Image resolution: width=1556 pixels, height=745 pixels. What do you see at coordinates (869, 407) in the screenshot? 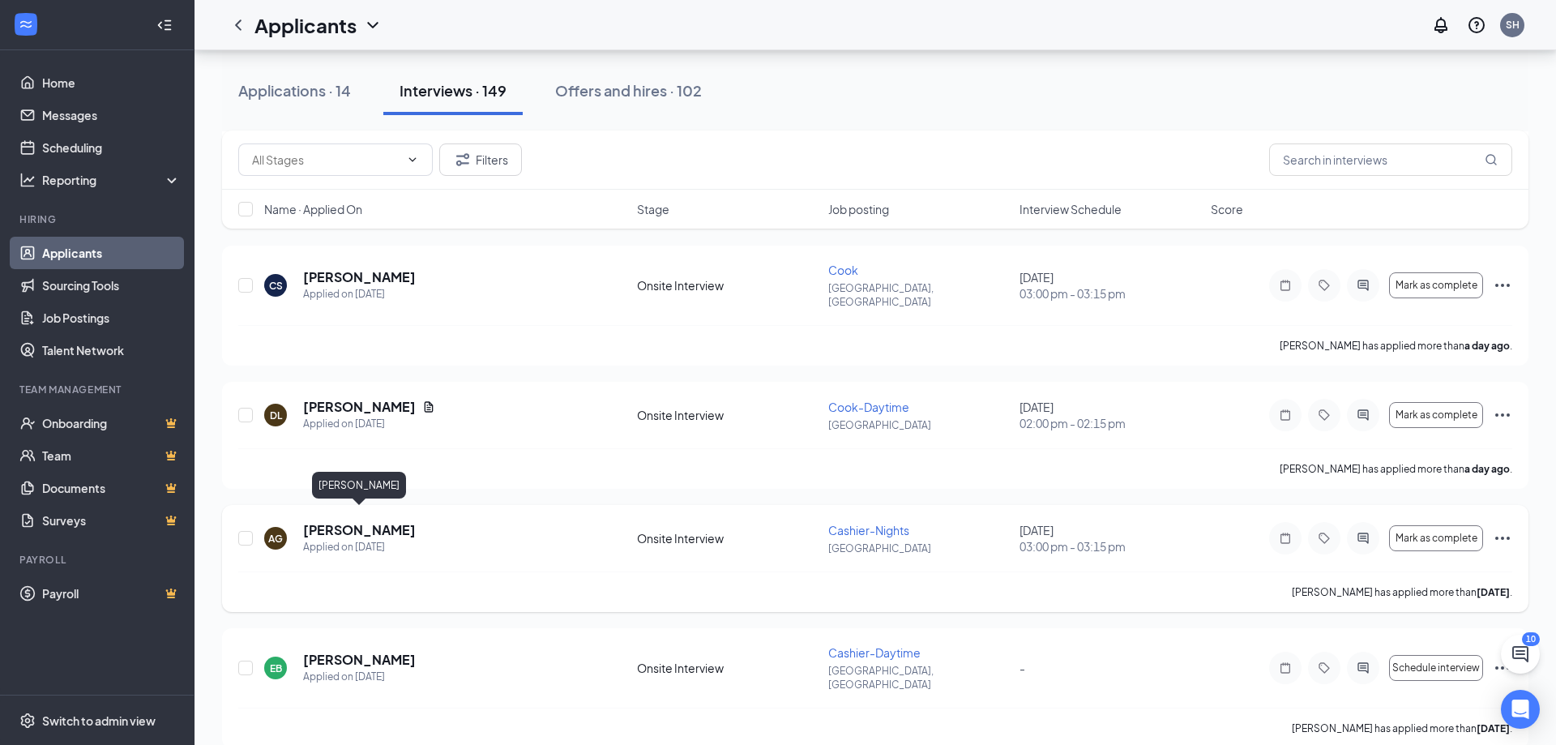
I see `span: Cook-Daytime` at bounding box center [869, 407].